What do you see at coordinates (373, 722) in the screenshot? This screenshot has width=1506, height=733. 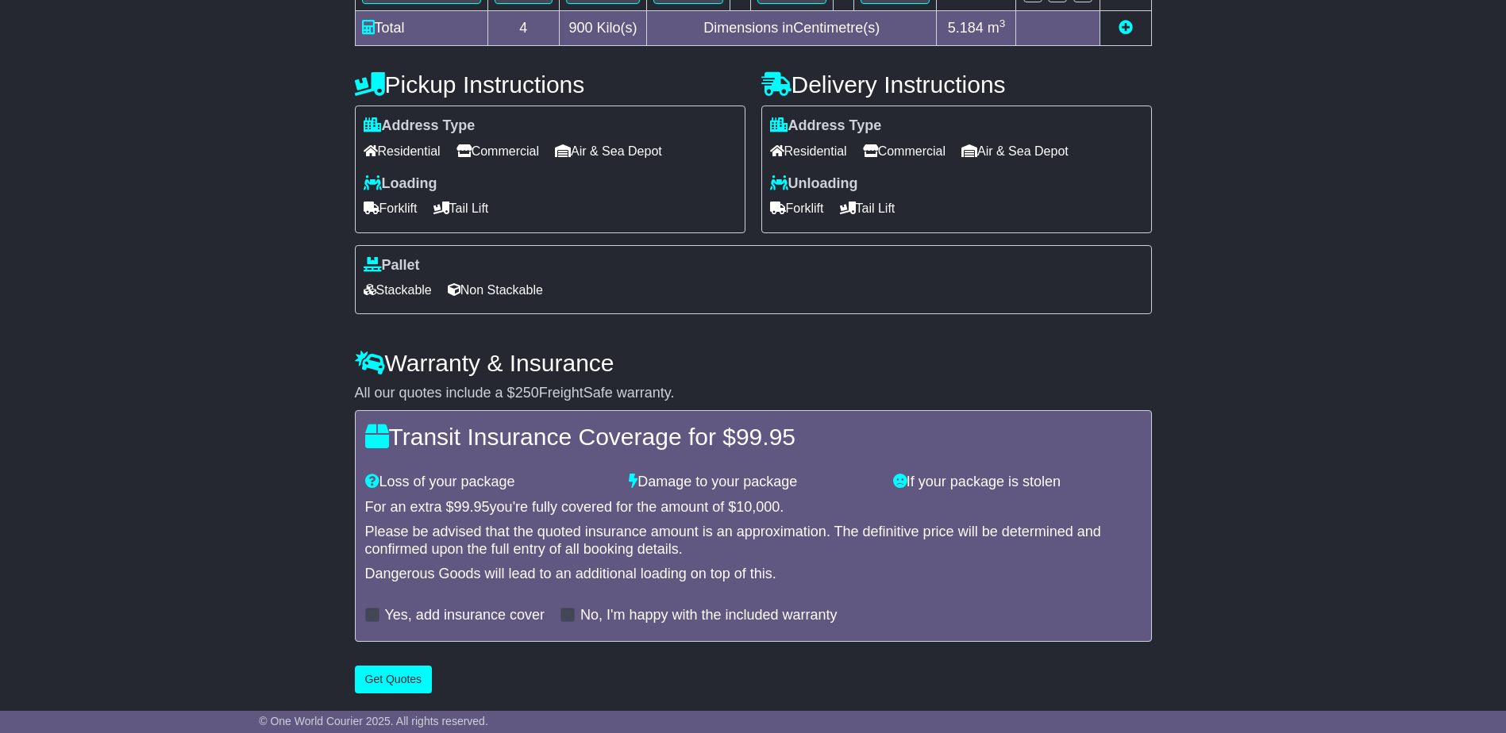 I see `span: © One World Courier 2025. All rights reserved.` at bounding box center [373, 722].